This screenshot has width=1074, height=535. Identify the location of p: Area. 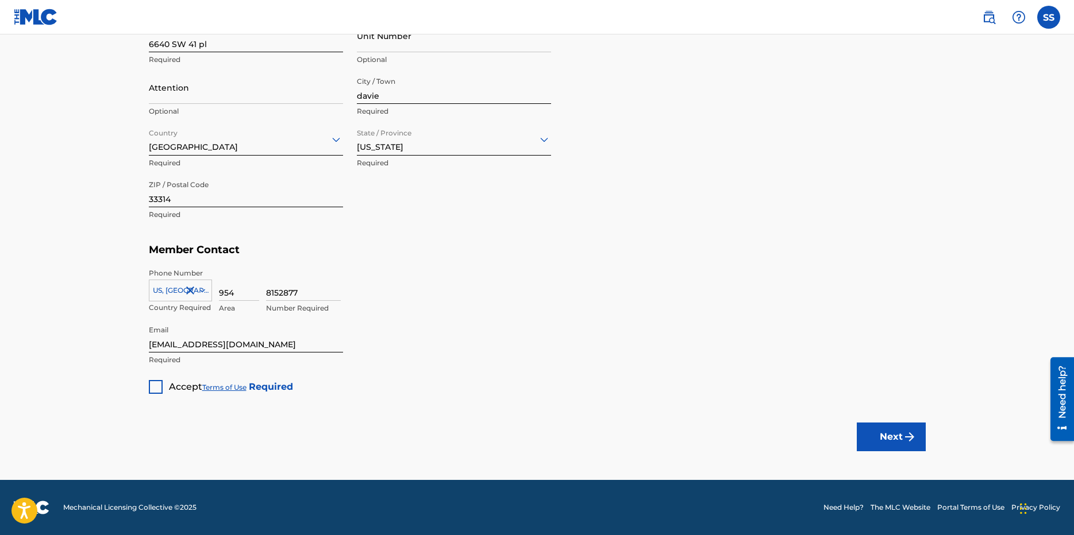
(239, 308).